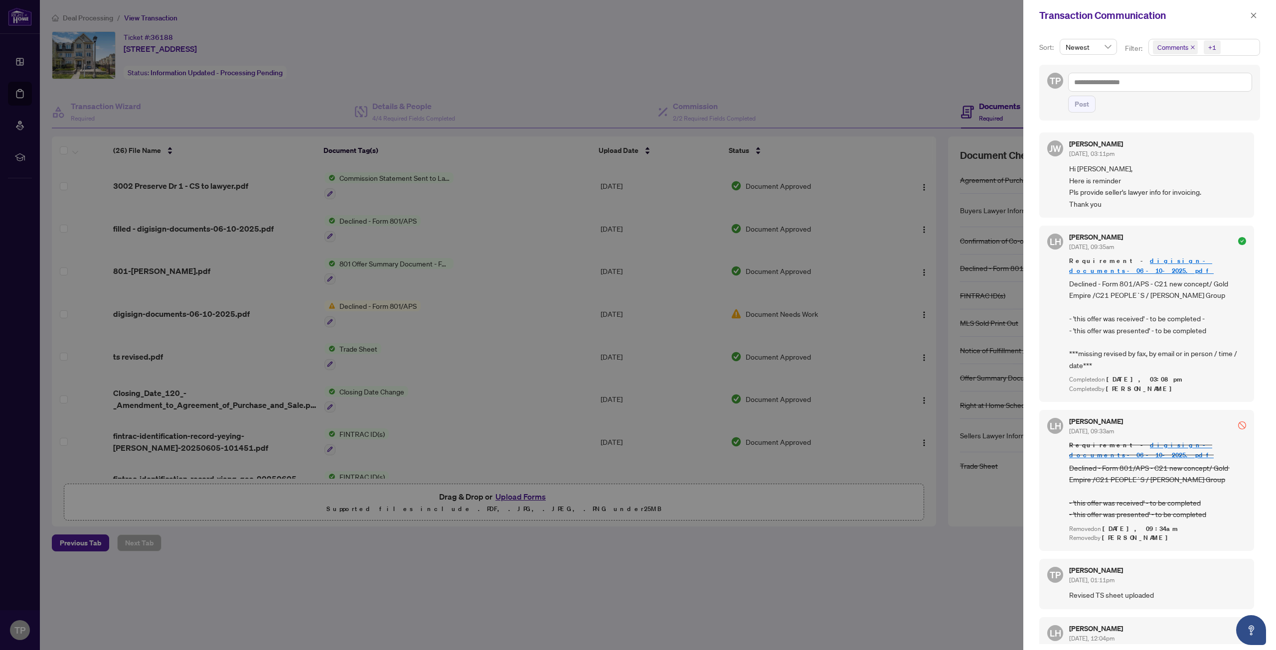 This screenshot has width=1276, height=650. What do you see at coordinates (1143, 15) in the screenshot?
I see `div: Transaction Communication` at bounding box center [1143, 15].